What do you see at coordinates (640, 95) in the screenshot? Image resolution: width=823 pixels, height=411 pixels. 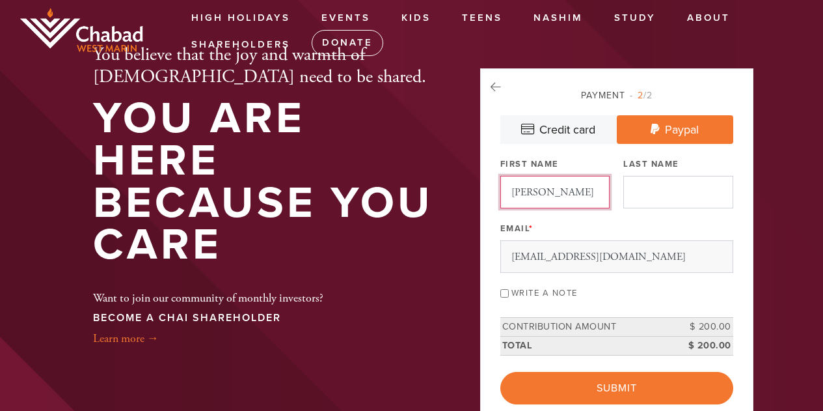 I see `span: 2` at bounding box center [640, 95].